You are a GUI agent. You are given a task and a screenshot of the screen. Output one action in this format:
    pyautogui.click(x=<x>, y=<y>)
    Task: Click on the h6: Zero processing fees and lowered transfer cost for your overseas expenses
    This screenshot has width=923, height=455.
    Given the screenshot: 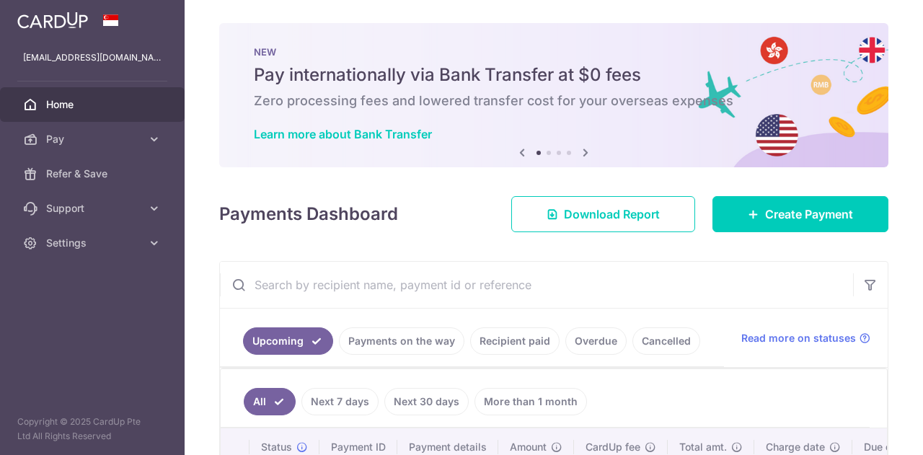 What is the action you would take?
    pyautogui.click(x=554, y=101)
    